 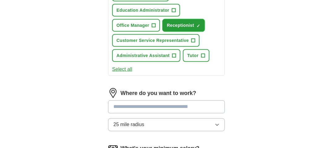 I want to click on button: Office Manager, so click(x=136, y=25).